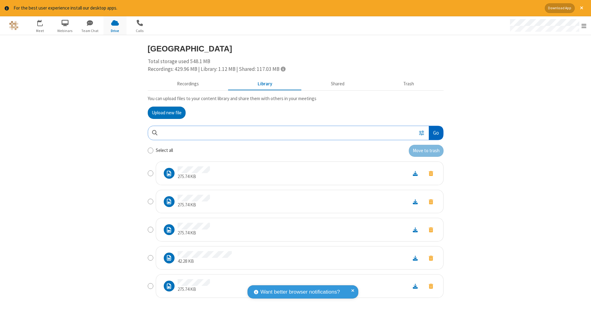  I want to click on div: Open menu, so click(548, 26).